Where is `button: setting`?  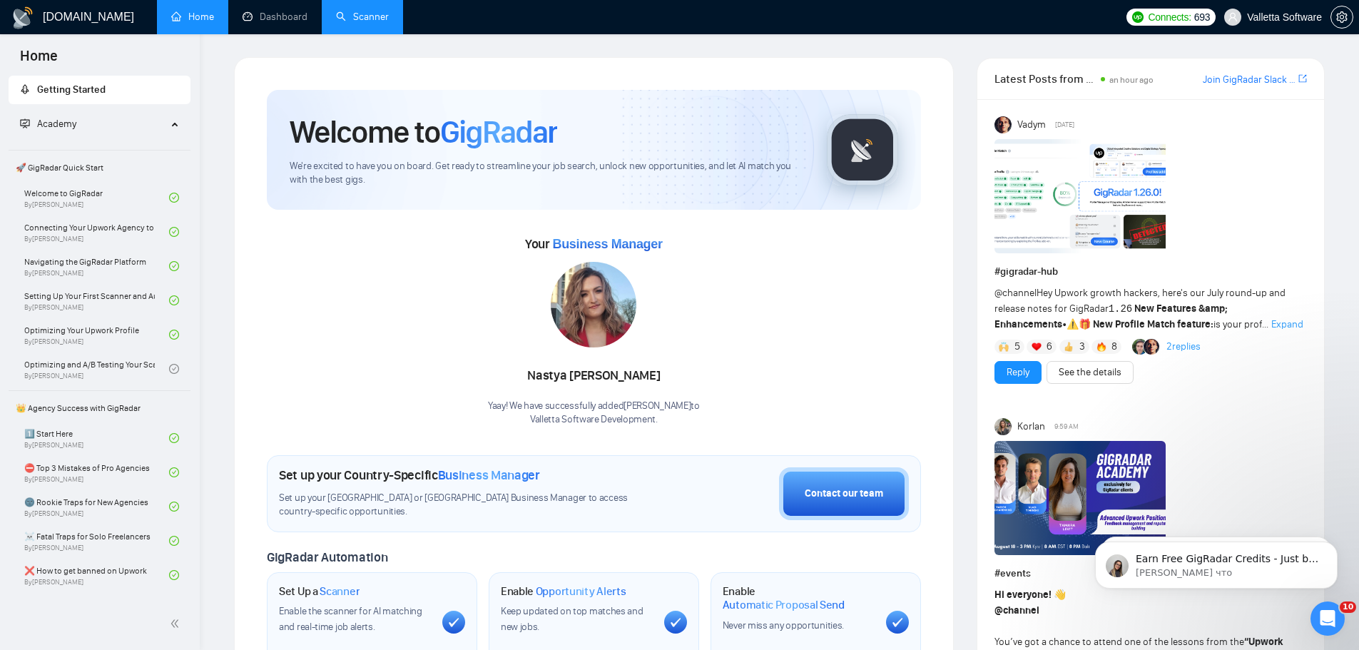 button: setting is located at coordinates (1342, 17).